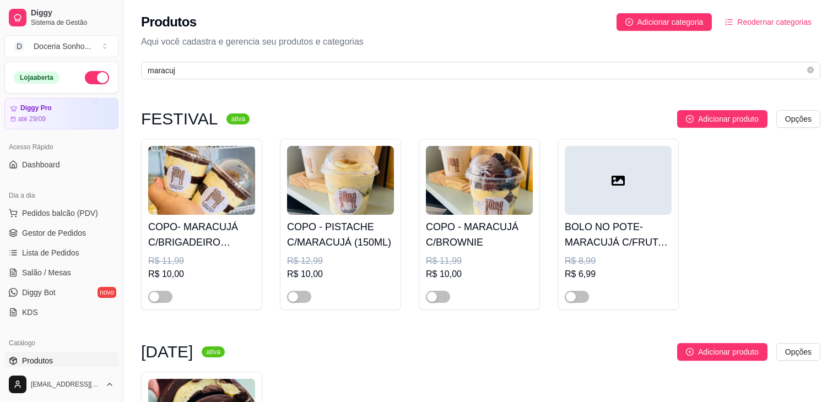 Image resolution: width=838 pixels, height=402 pixels. Describe the element at coordinates (480, 42) in the screenshot. I see `p: Aqui você cadastra e gerencia seu produtos e categorias` at that location.